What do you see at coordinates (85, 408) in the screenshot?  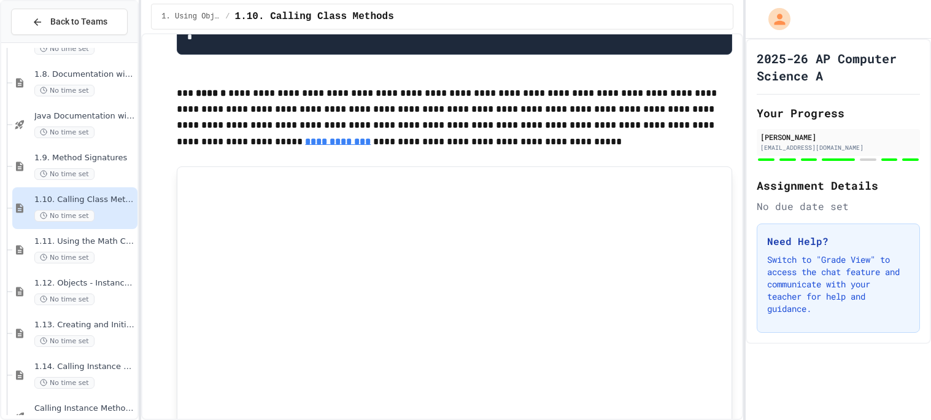 I see `span: Calling Instance Methods - Topic 1.14` at bounding box center [85, 408].